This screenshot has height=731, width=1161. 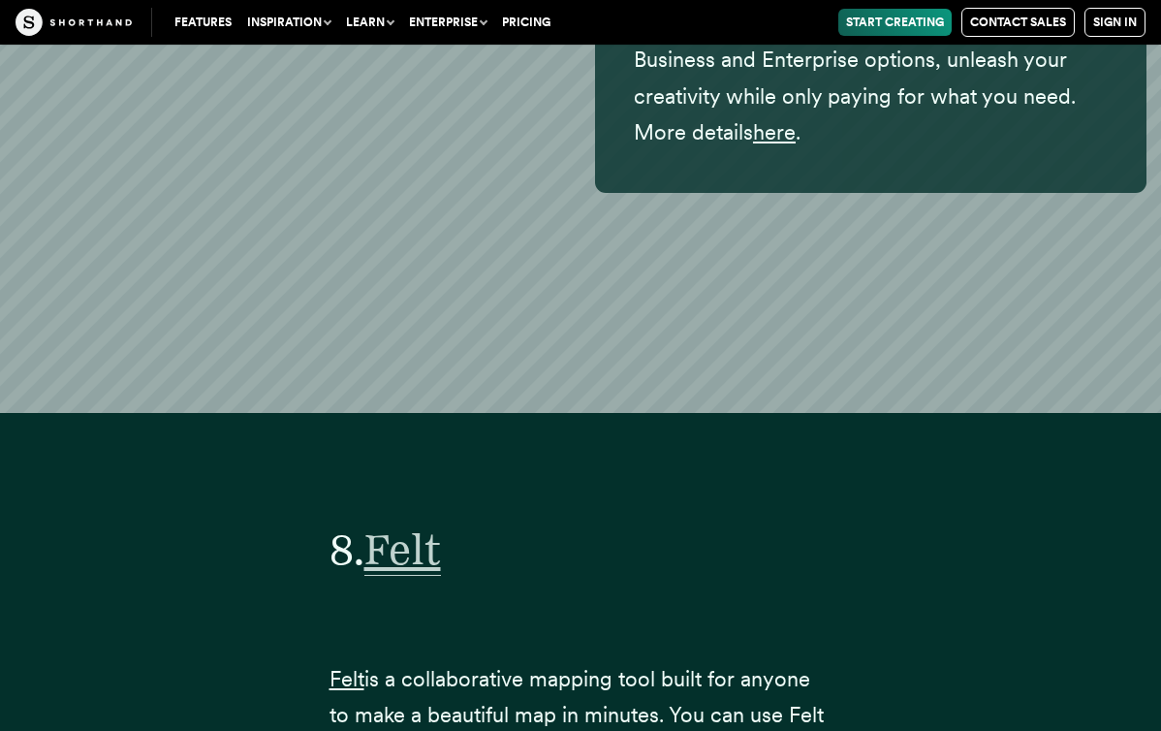 What do you see at coordinates (402, 550) in the screenshot?
I see `span: Felt` at bounding box center [402, 550].